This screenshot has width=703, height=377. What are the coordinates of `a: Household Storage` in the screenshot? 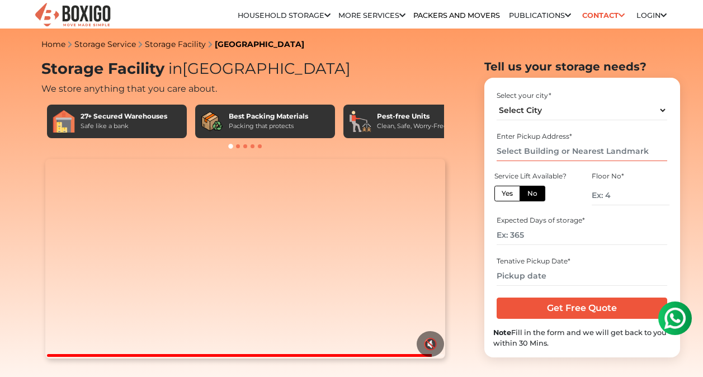 It's located at (284, 15).